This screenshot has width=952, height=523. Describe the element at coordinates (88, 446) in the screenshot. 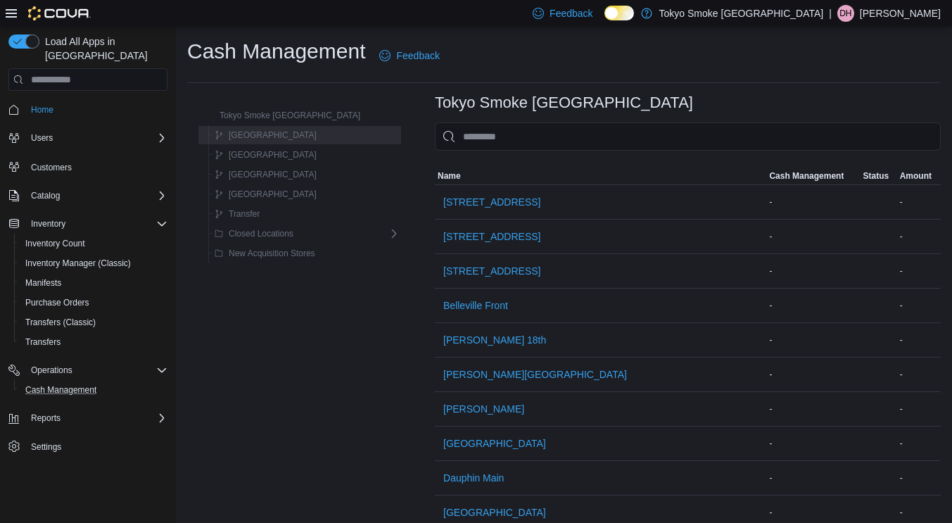

I see `button: Settings` at that location.